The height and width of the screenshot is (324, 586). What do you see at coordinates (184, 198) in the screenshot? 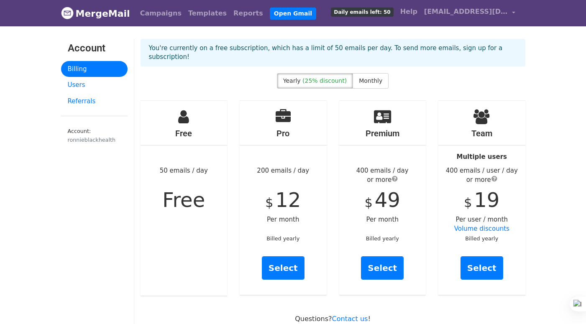
I see `div: 50 emails / day` at bounding box center [184, 198].